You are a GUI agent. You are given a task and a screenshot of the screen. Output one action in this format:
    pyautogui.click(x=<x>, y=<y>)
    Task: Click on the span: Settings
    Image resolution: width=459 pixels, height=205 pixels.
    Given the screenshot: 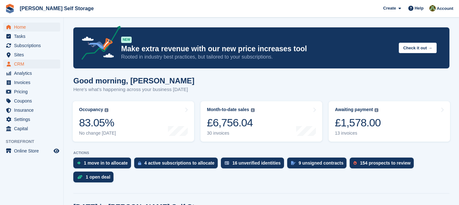 What is the action you would take?
    pyautogui.click(x=33, y=120)
    